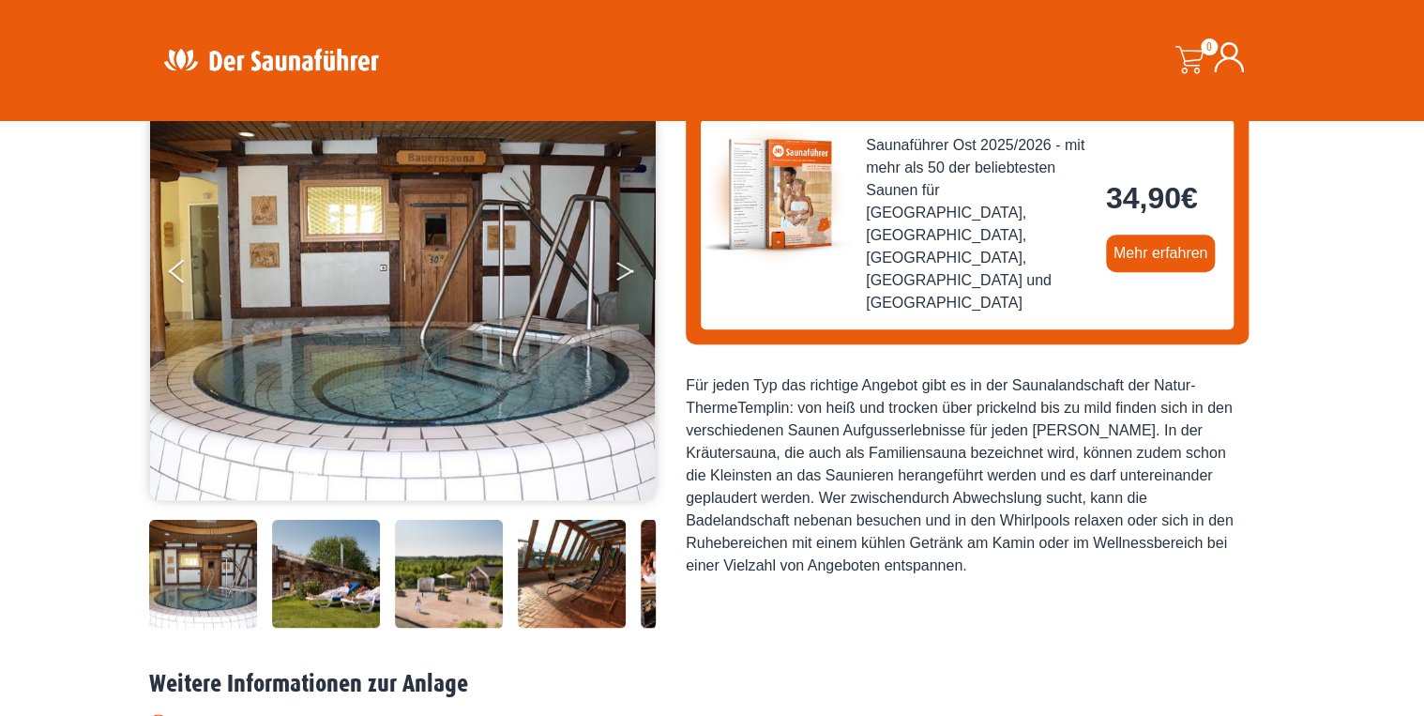 The height and width of the screenshot is (716, 1424). Describe the element at coordinates (776, 194) in the screenshot. I see `img: der-saunafuehrer-2025-ost.jpg` at that location.